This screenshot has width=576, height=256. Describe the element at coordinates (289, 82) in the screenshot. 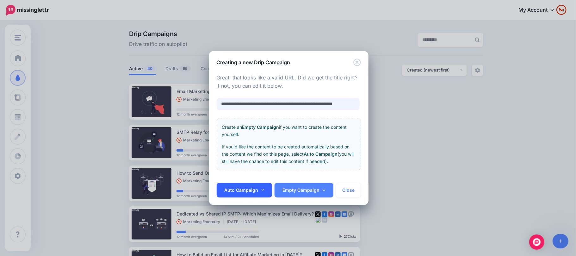

I see `p: Great, that looks like a valid URL. Did we get the title right? If not, you can edit it below.` at that location.